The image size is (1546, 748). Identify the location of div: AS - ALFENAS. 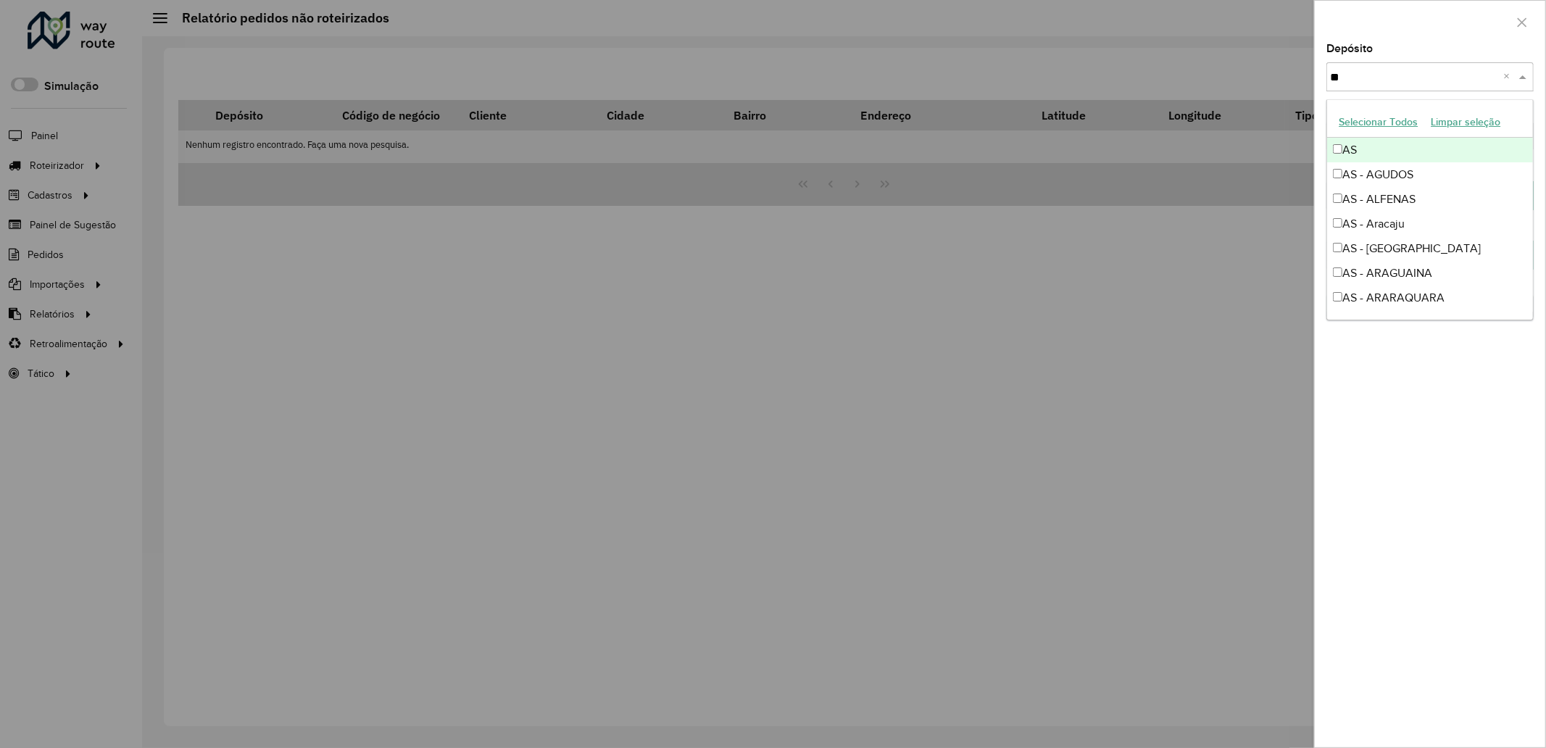
(1430, 199).